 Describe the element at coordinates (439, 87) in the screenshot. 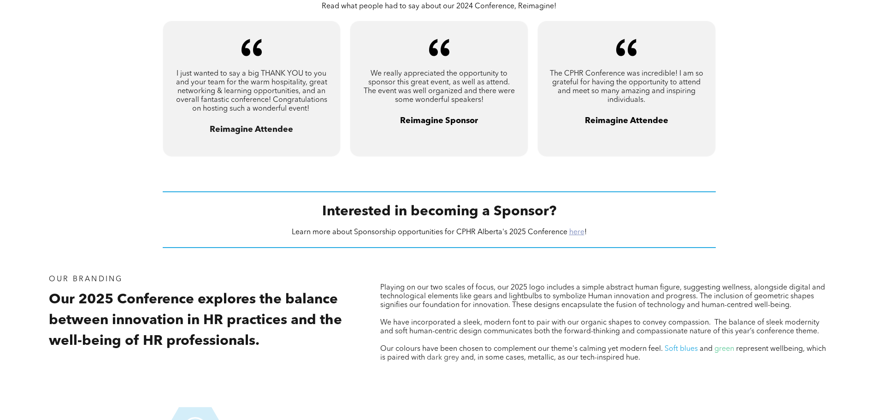

I see `span: We really appreciated the opportunity to sponsor this great event, as well as attend. The event w...` at that location.